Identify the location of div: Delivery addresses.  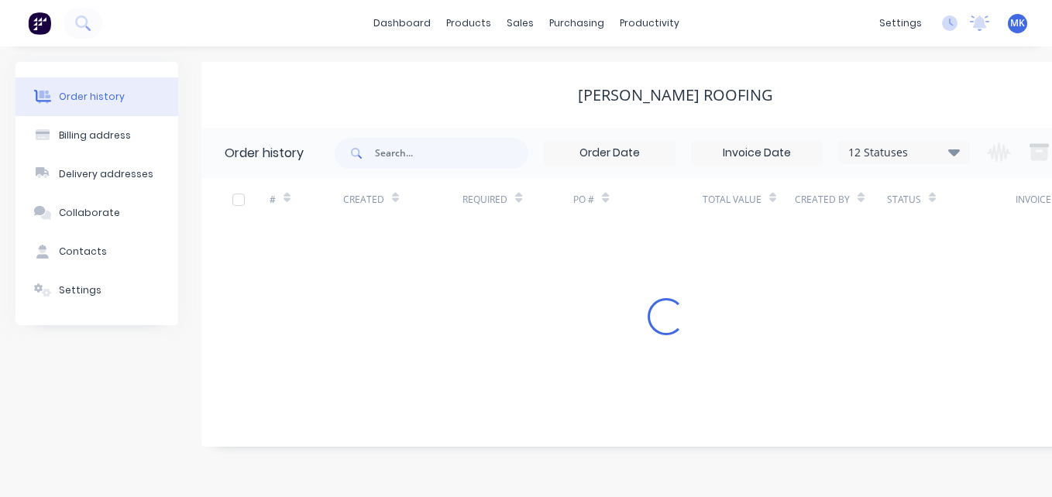
(106, 174).